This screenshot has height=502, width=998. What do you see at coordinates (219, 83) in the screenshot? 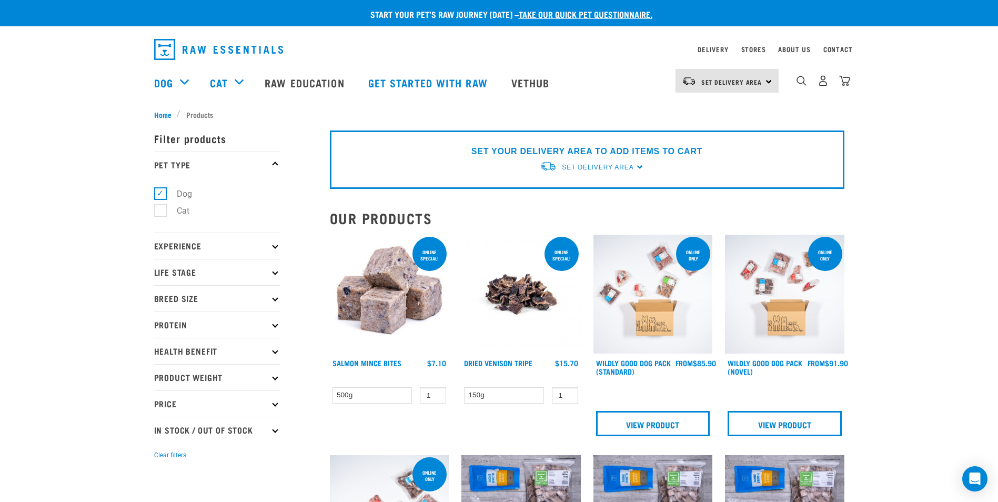
I see `a: Cat` at bounding box center [219, 83].